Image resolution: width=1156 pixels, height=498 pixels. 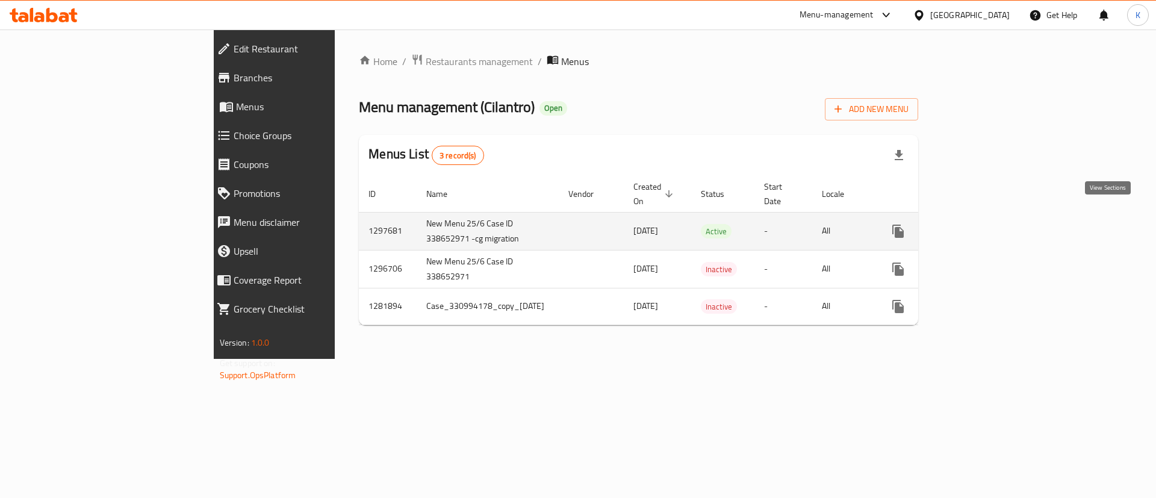 What do you see at coordinates (307, 309) in the screenshot?
I see `a: Grocery Checklist` at bounding box center [307, 309].